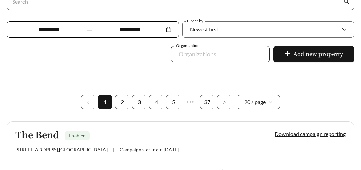  Describe the element at coordinates (259, 102) in the screenshot. I see `div: Page Size` at that location.